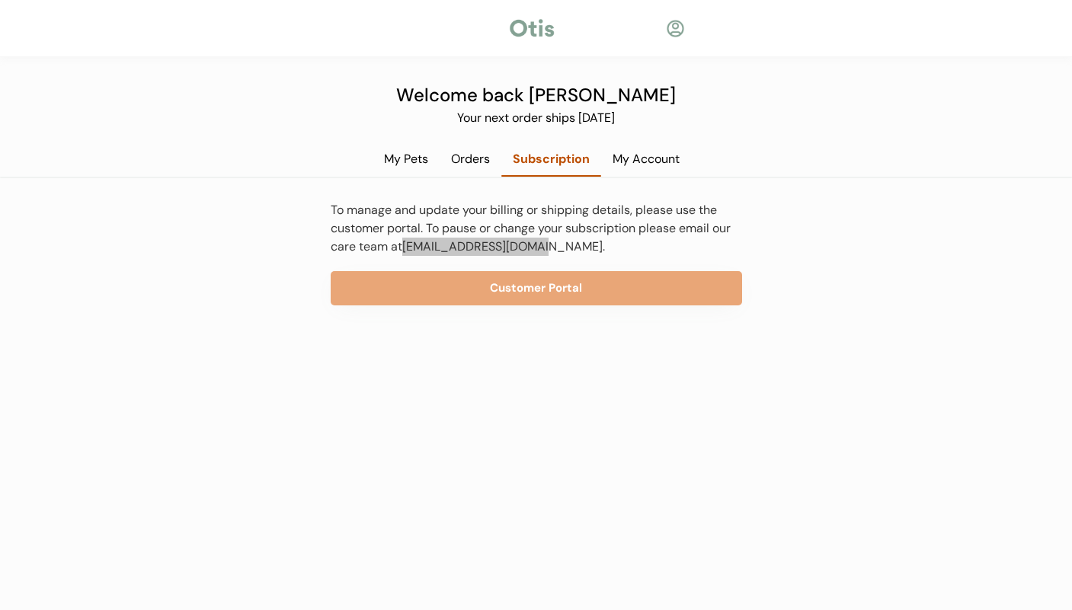 This screenshot has width=1072, height=610. I want to click on div: My Account, so click(646, 159).